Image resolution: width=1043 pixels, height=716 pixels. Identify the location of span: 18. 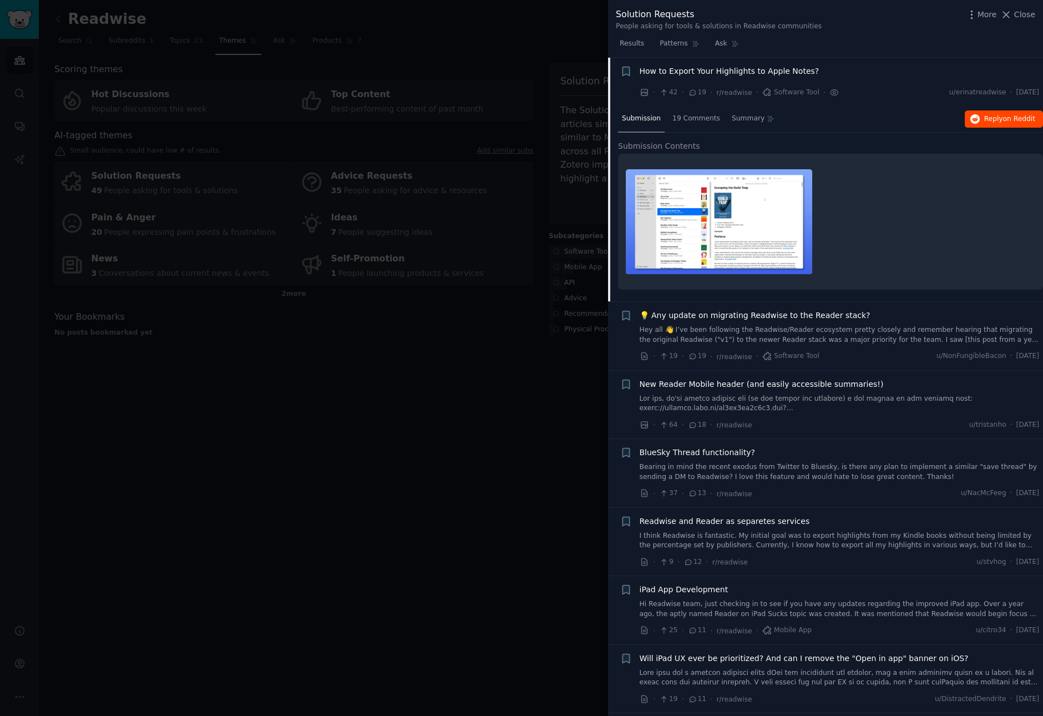
(697, 425).